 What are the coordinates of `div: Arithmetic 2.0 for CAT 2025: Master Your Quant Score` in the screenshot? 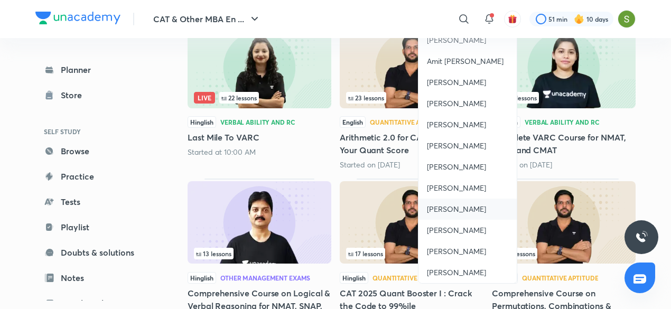 It's located at (412, 97).